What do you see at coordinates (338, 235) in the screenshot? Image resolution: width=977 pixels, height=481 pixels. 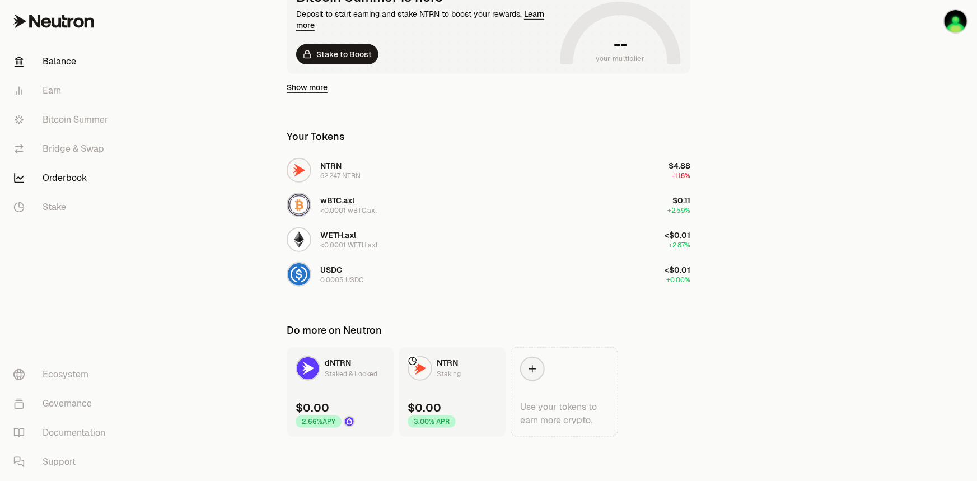 I see `span: WETH.axl` at bounding box center [338, 235].